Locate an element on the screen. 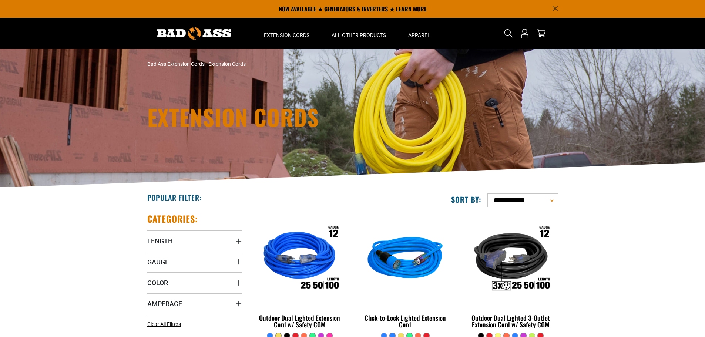 The height and width of the screenshot is (337, 705). summary: Search is located at coordinates (508, 33).